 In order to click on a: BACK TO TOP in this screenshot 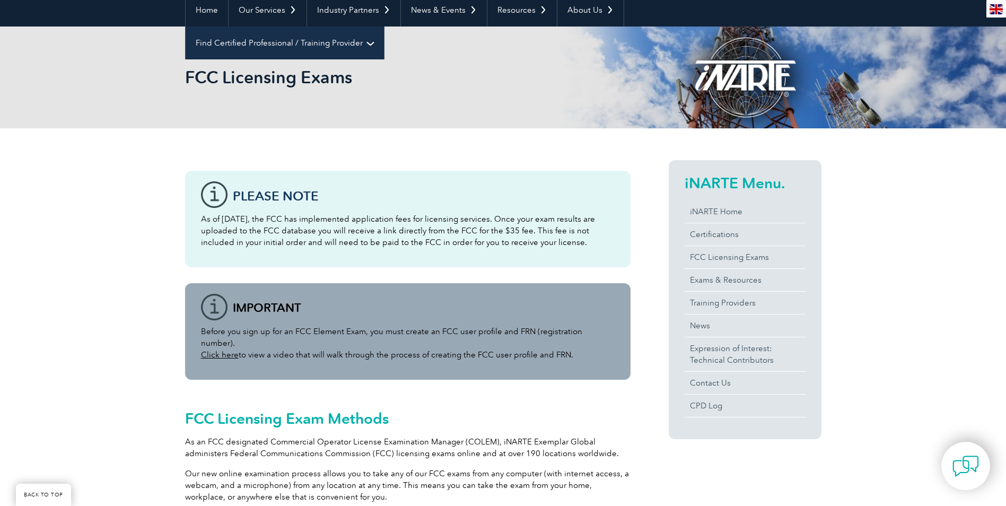, I will do `click(43, 495)`.